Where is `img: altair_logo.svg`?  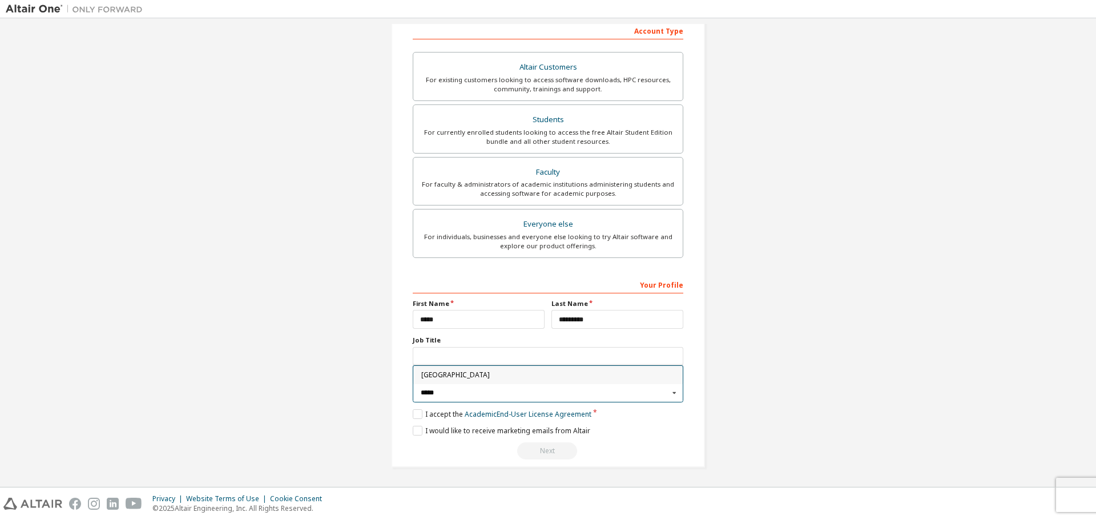
img: altair_logo.svg is located at coordinates (33, 503).